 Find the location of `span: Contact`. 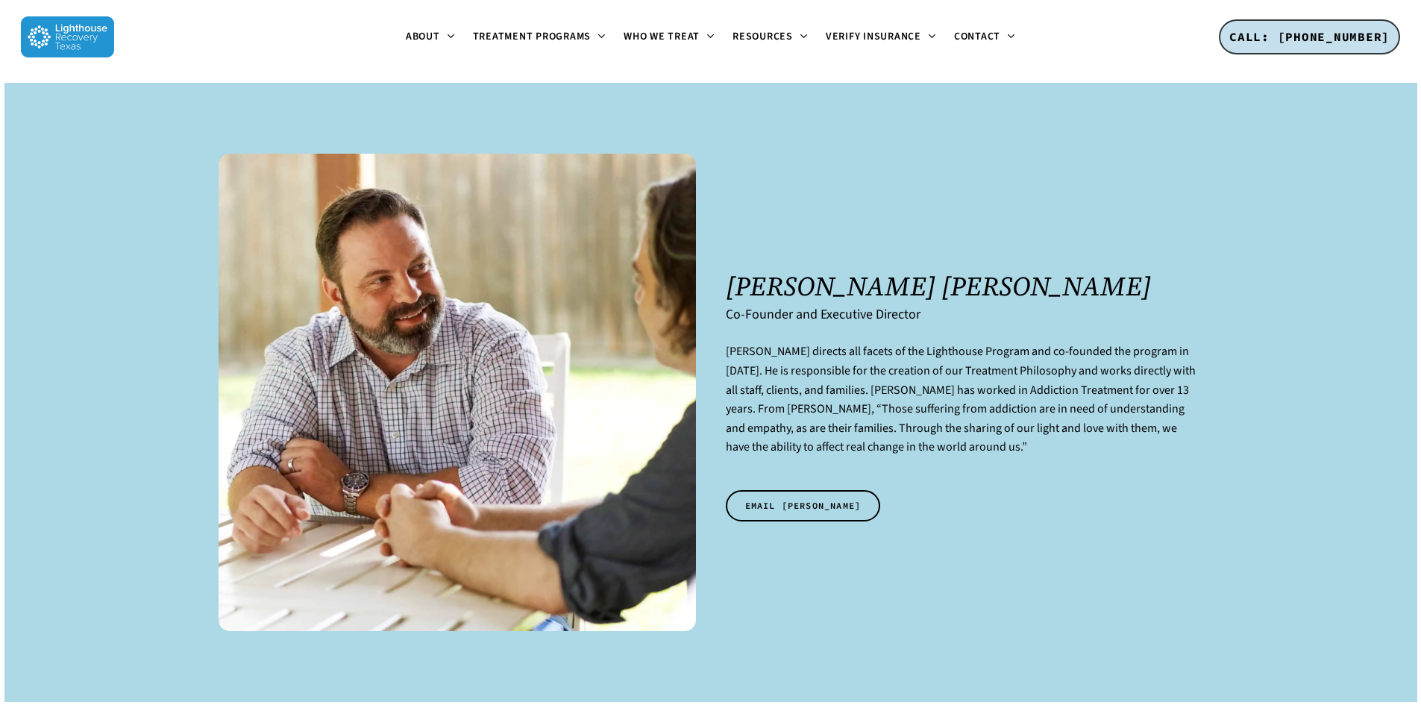

span: Contact is located at coordinates (977, 37).